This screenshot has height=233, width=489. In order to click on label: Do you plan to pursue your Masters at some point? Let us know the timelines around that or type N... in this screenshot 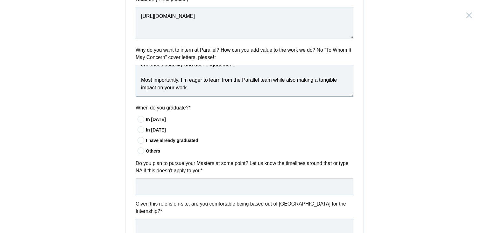, I will do `click(245, 167)`.